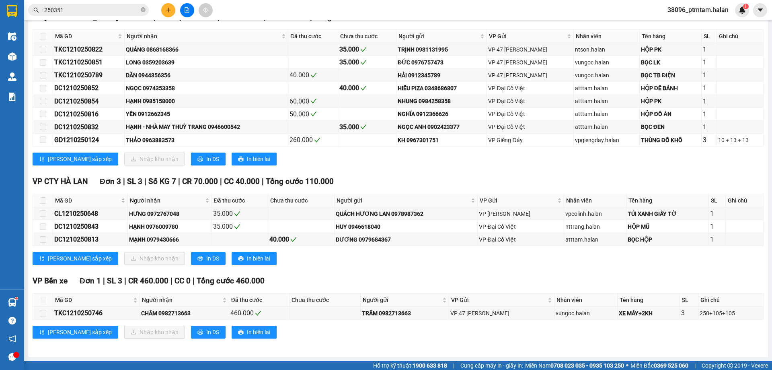  What do you see at coordinates (442, 114) in the screenshot?
I see `div: NGHĨA 0912366626` at bounding box center [442, 114].